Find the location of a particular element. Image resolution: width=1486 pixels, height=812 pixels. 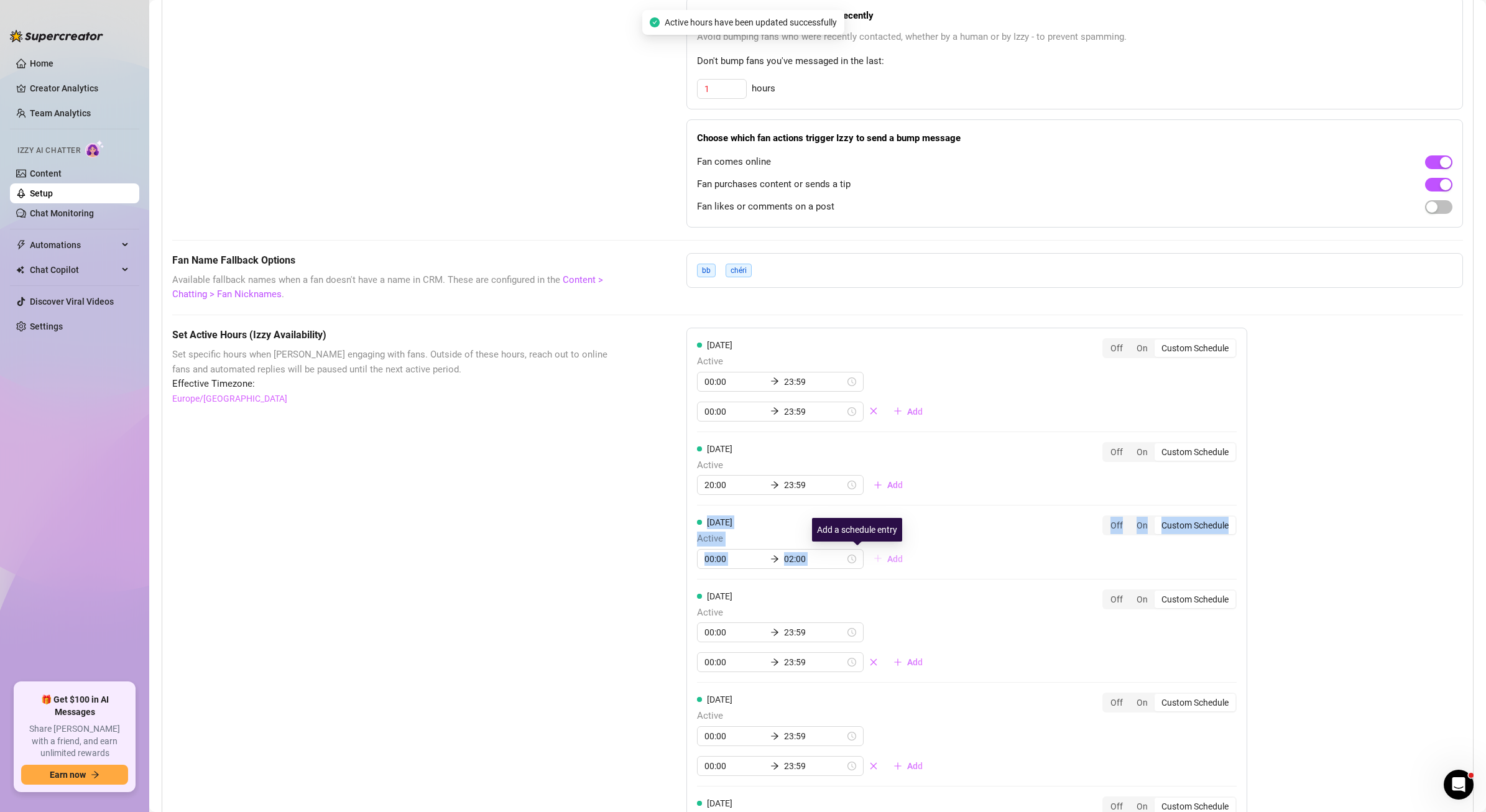

a: Chat Monitoring is located at coordinates (62, 214).